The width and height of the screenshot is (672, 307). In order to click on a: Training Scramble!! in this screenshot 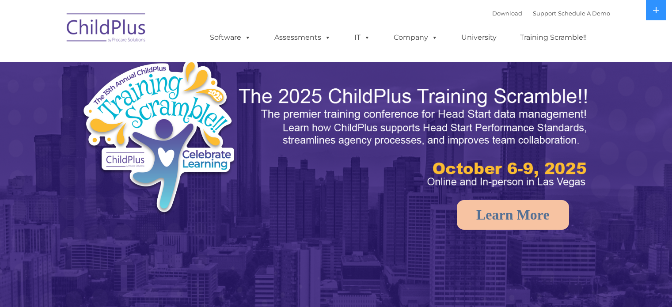, I will do `click(553, 38)`.